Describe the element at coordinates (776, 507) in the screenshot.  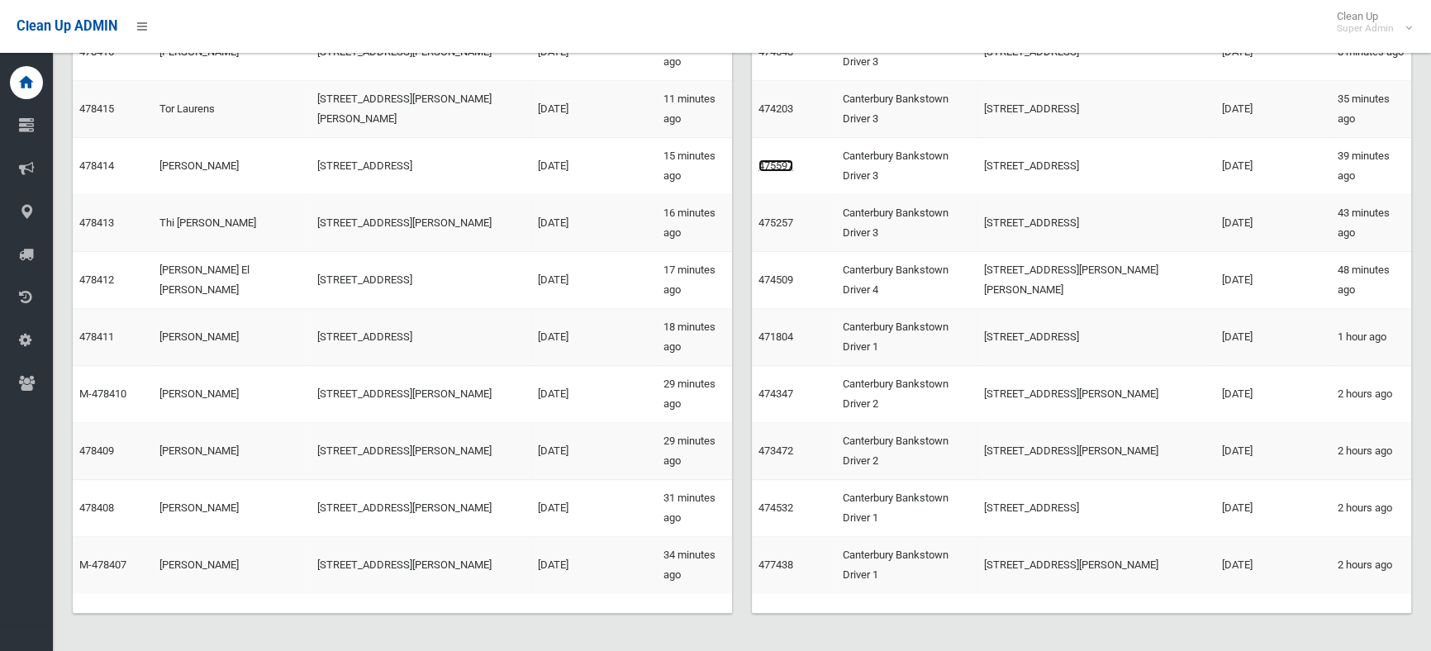
I see `a: 474532` at that location.